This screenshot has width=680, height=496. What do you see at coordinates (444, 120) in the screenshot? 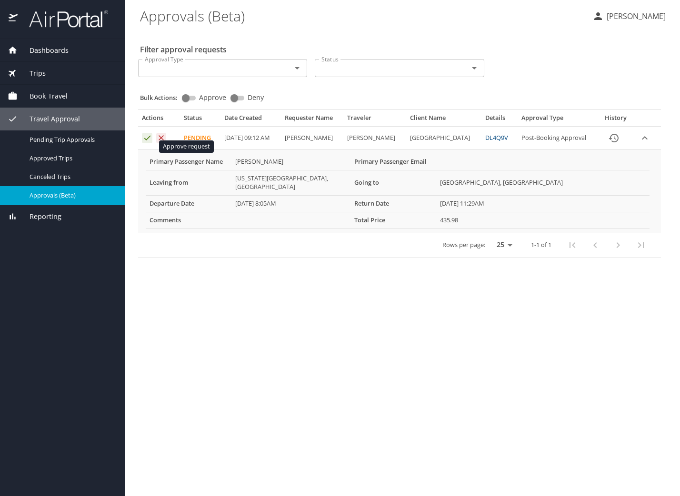
I see `th: Client Name` at bounding box center [444, 120].